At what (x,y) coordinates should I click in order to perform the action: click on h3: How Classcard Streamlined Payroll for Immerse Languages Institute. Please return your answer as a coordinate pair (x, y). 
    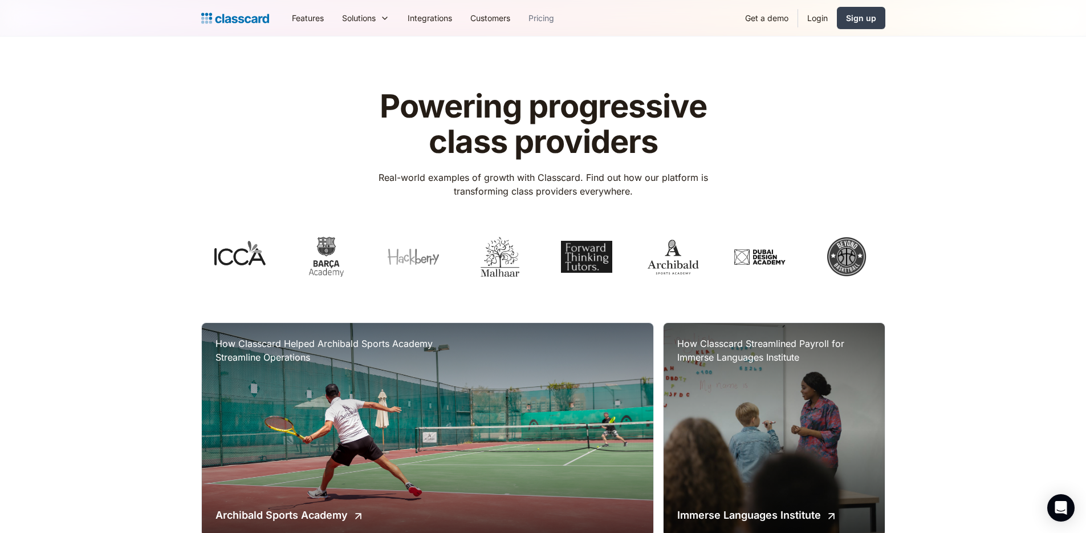
    Looking at the image, I should click on (774, 350).